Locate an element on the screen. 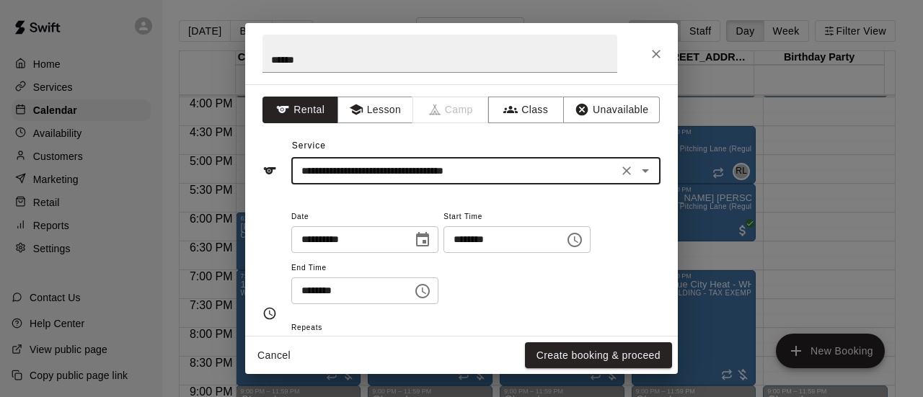 Image resolution: width=923 pixels, height=397 pixels. svg: Timing is located at coordinates (270, 314).